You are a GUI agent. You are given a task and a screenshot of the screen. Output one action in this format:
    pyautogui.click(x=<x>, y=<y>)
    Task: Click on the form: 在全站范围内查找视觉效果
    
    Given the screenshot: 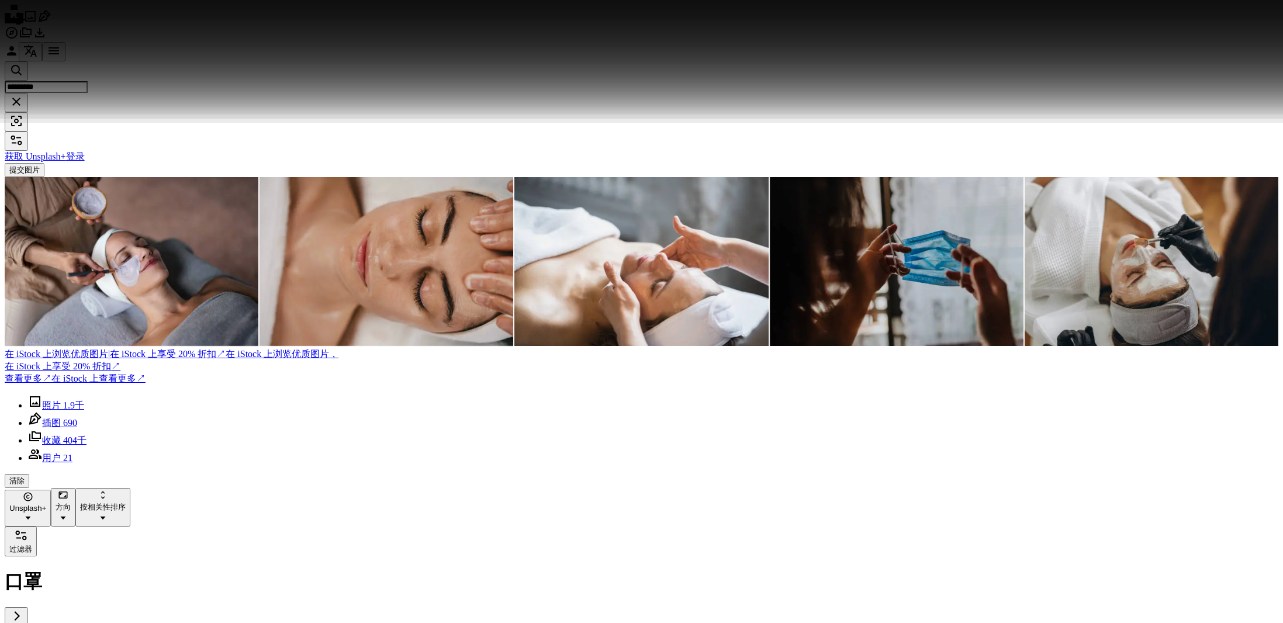 What is the action you would take?
    pyautogui.click(x=641, y=96)
    